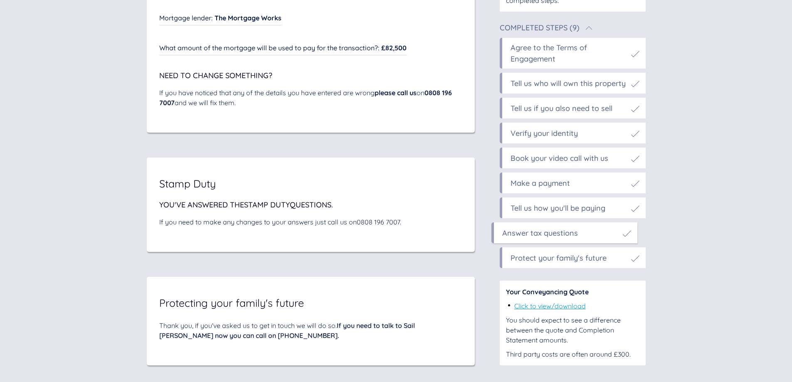 The height and width of the screenshot is (382, 792). I want to click on div: Protect your family's future, so click(558, 258).